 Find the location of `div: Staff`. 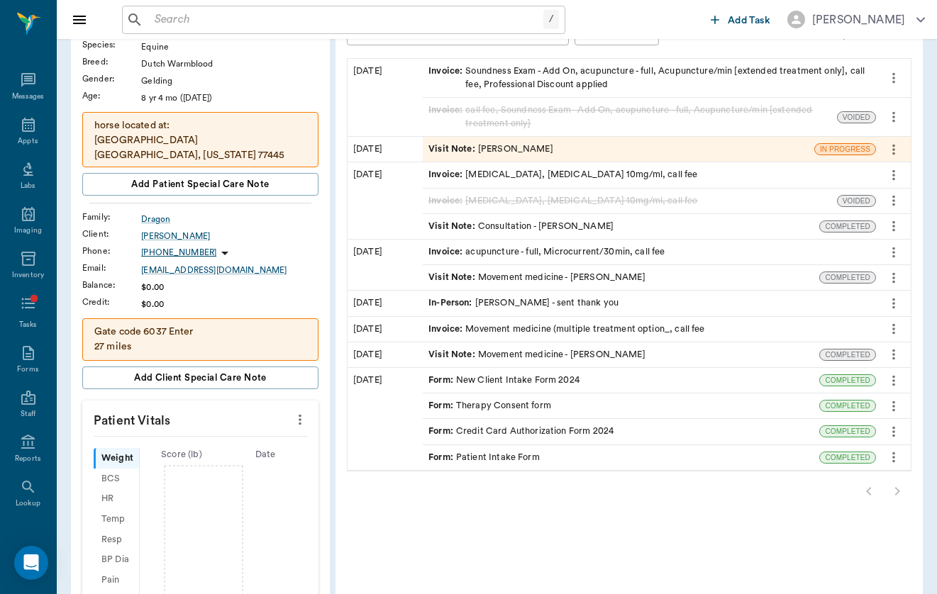

div: Staff is located at coordinates (28, 414).